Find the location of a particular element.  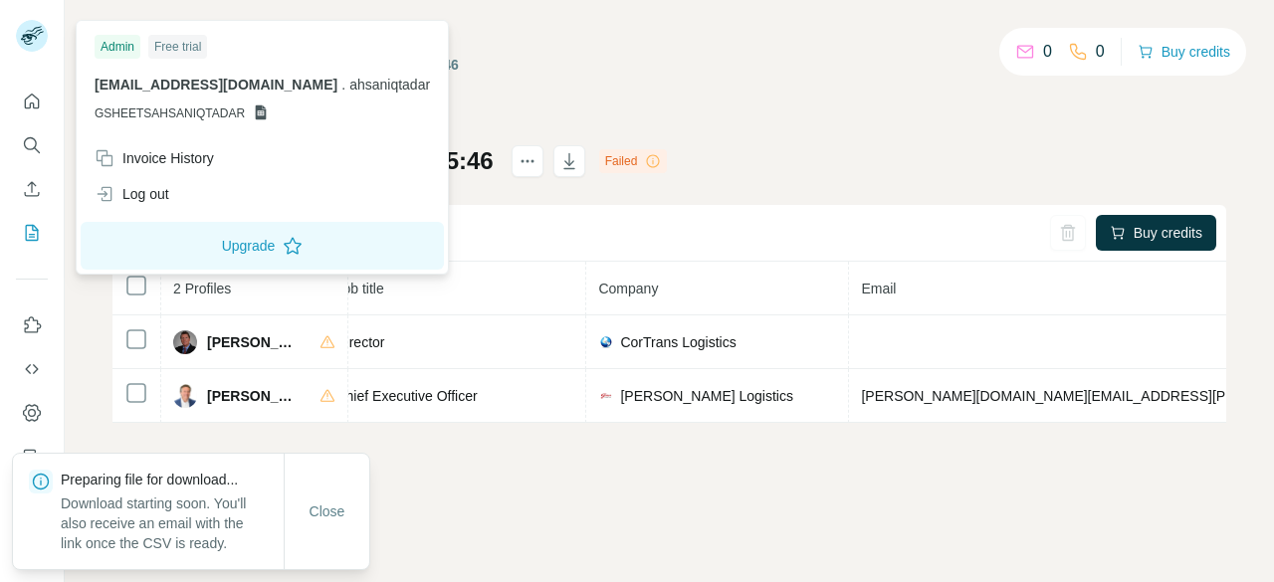

p: Preparing file for download... is located at coordinates (172, 480).